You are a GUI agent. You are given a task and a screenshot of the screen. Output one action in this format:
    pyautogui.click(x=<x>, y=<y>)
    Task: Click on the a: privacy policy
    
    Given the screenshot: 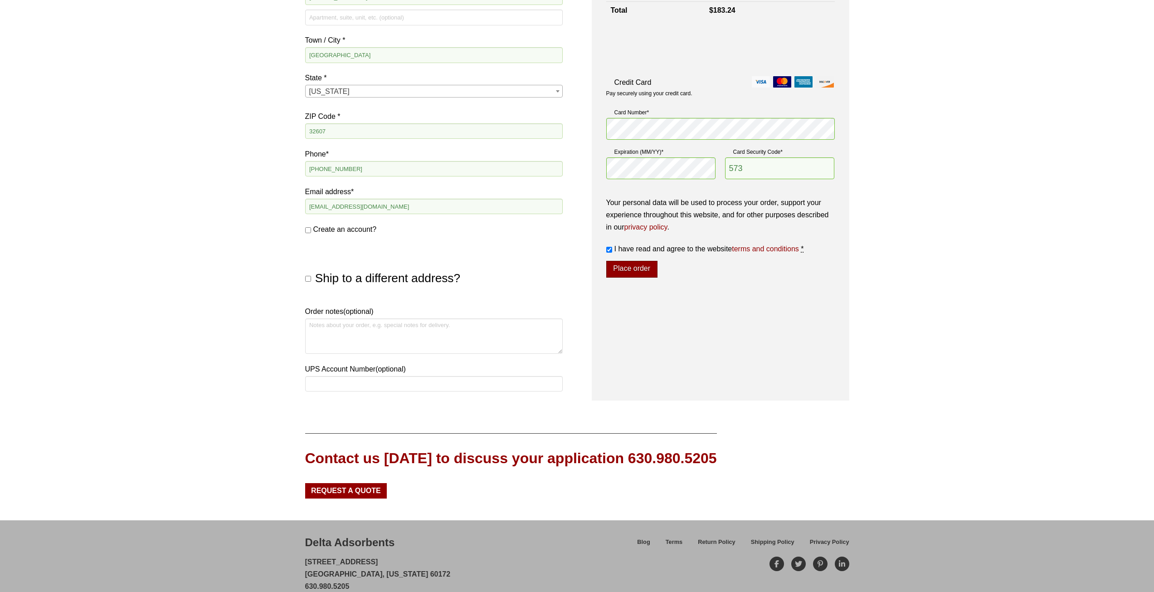 What is the action you would take?
    pyautogui.click(x=646, y=227)
    